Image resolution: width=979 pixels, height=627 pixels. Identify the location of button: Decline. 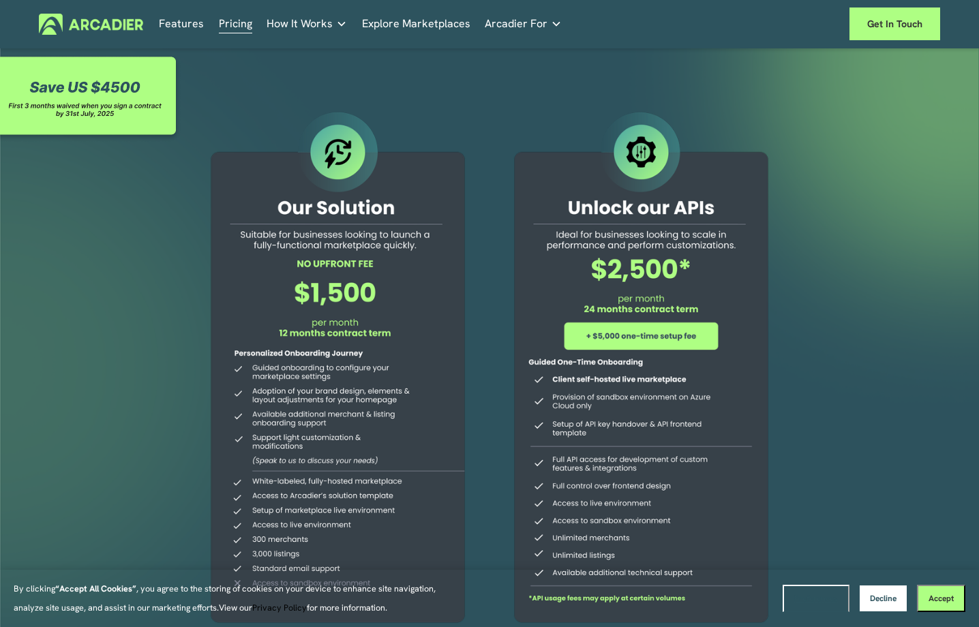
(883, 599).